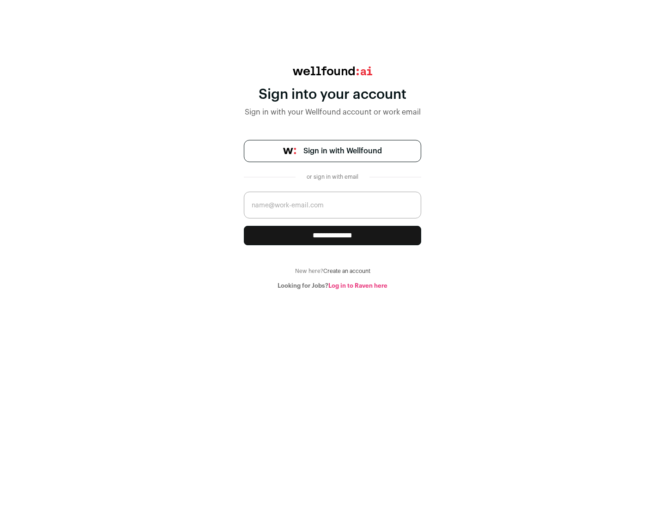  Describe the element at coordinates (347, 271) in the screenshot. I see `a: Create an account` at that location.